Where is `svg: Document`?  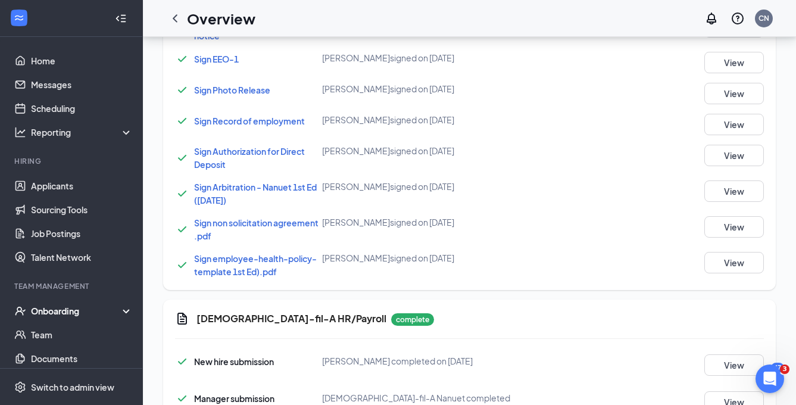 svg: Document is located at coordinates (182, 319).